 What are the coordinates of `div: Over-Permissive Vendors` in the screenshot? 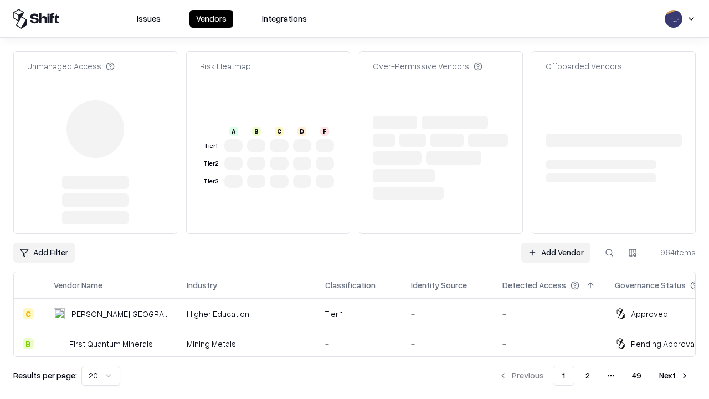 It's located at (428, 66).